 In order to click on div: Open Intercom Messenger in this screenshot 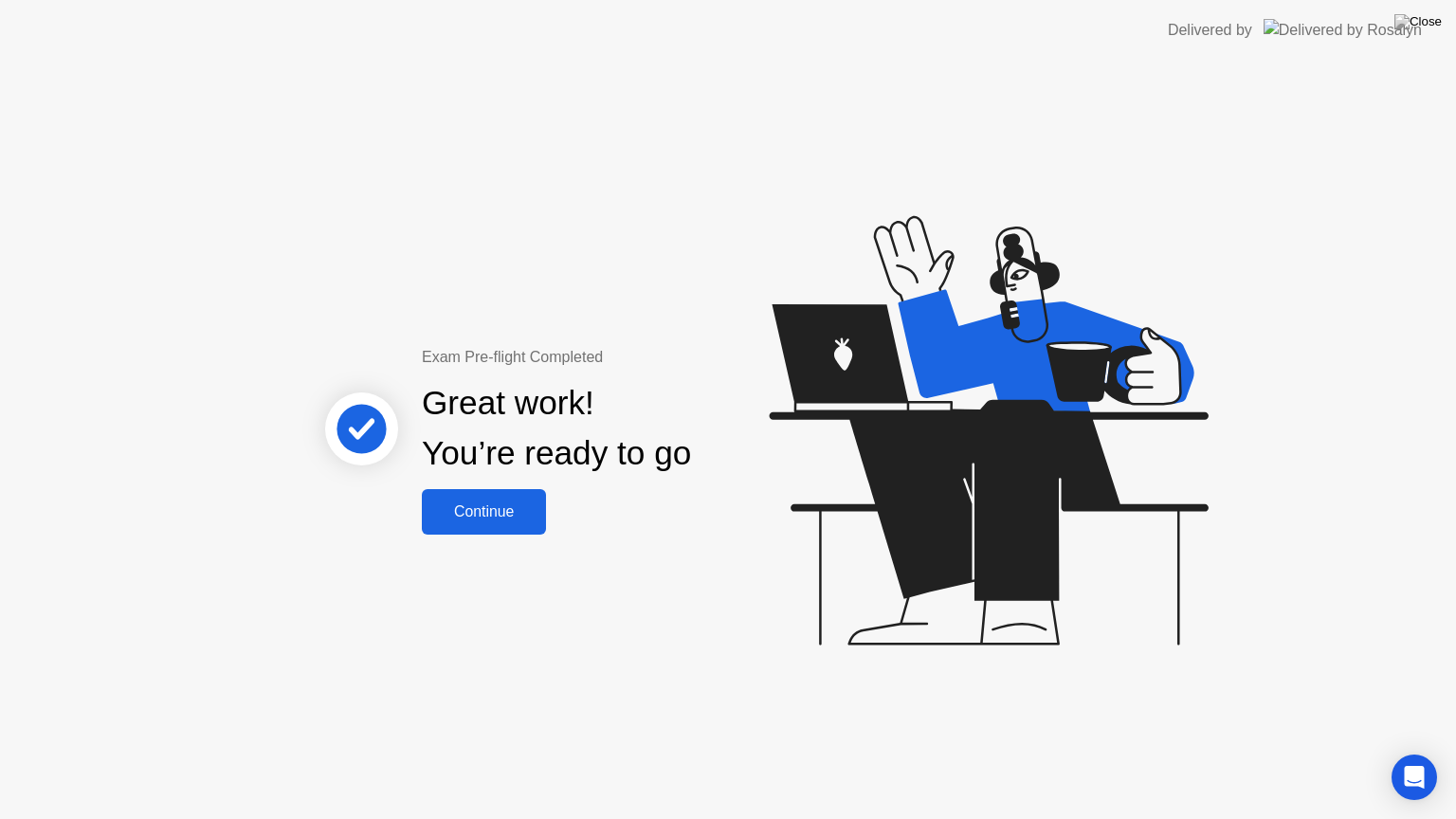, I will do `click(1414, 777)`.